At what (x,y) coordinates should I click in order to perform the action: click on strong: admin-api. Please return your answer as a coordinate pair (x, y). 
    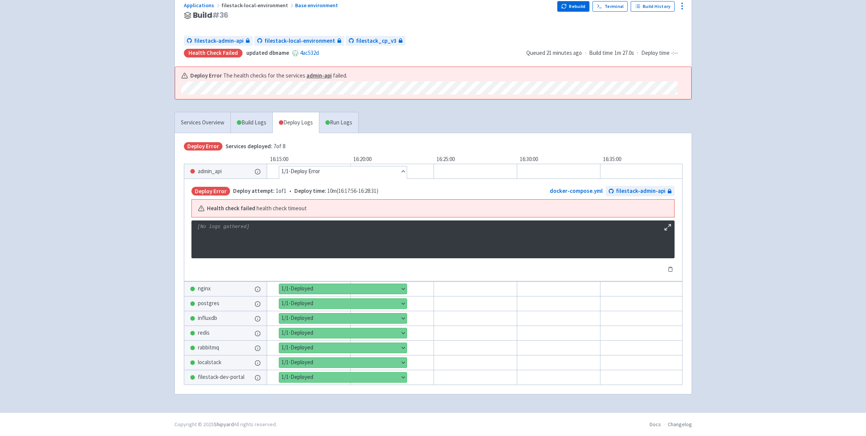
    Looking at the image, I should click on (319, 75).